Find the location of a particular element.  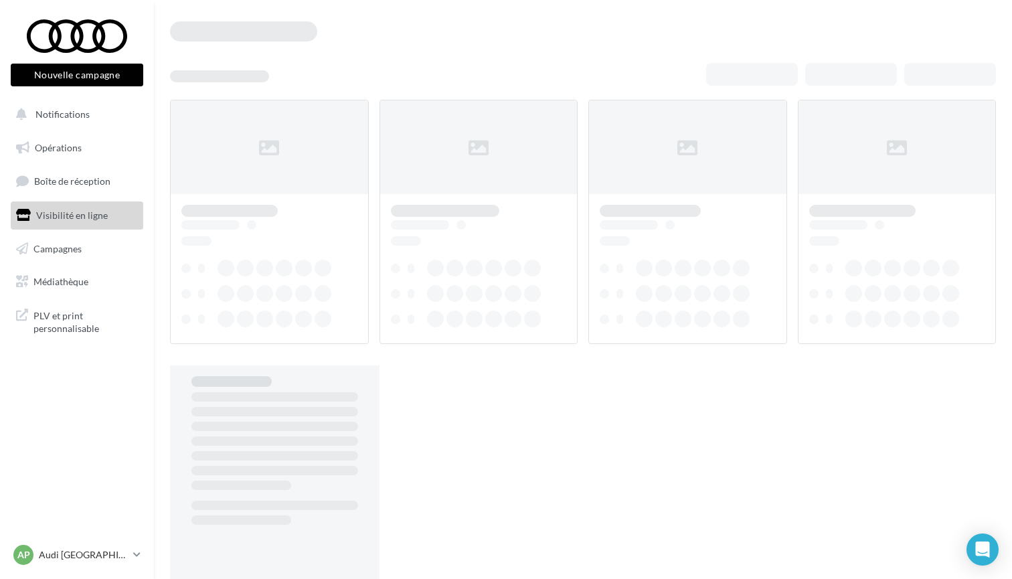

a: Boîte de réception is located at coordinates (77, 181).